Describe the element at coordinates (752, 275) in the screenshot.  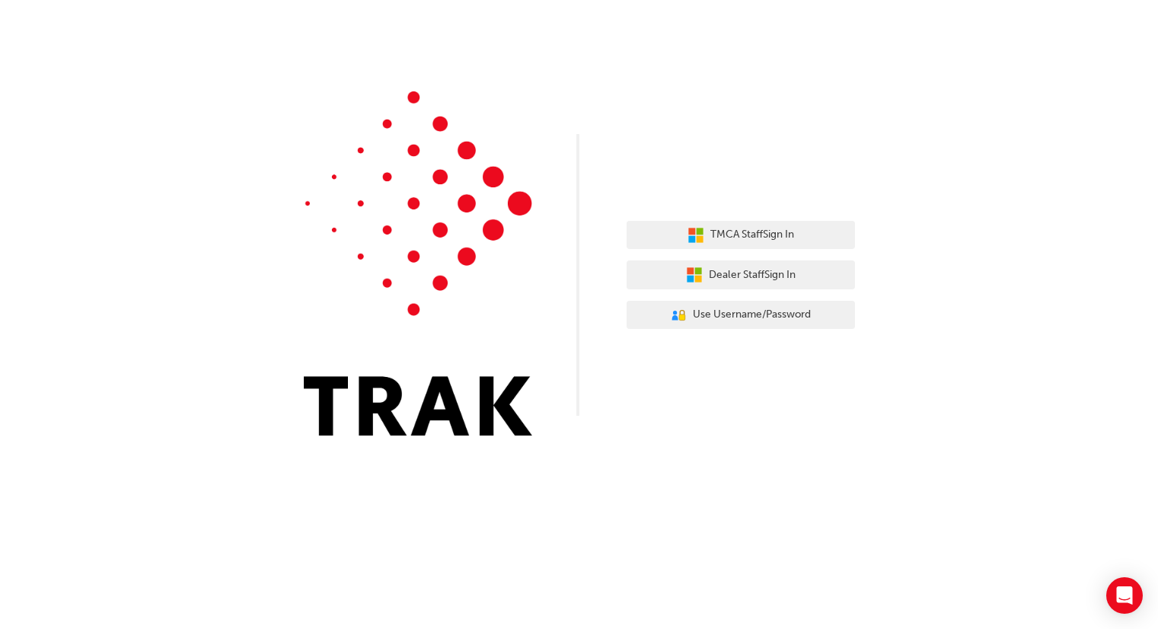
I see `span: Dealer Staff Sign In` at that location.